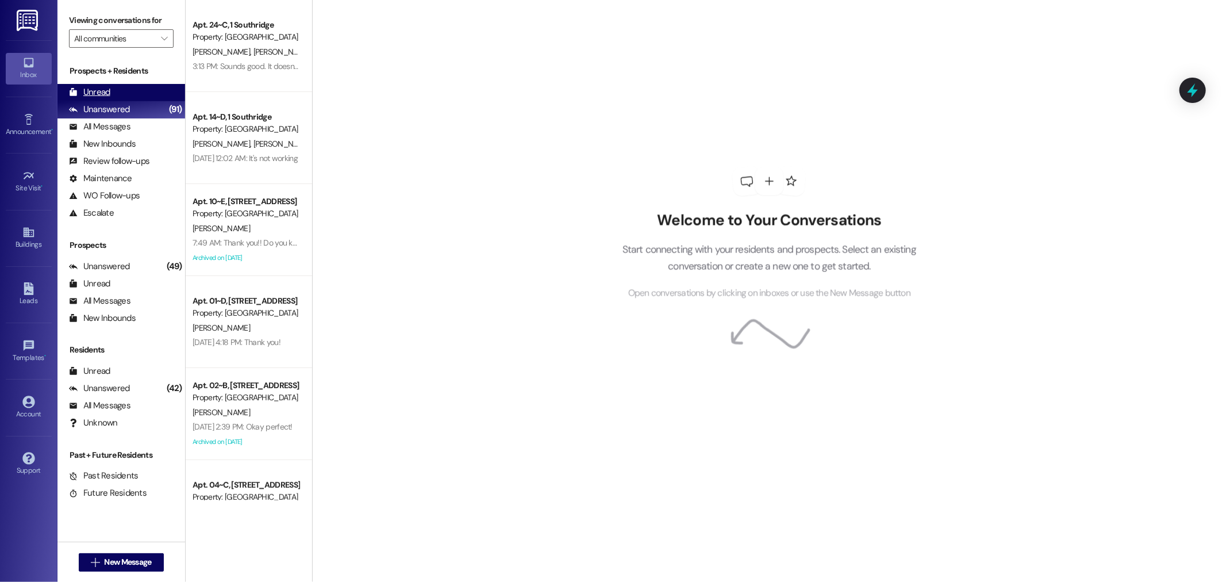 This screenshot has width=1226, height=582. What do you see at coordinates (121, 562) in the screenshot?
I see `button: New Message` at bounding box center [121, 562].